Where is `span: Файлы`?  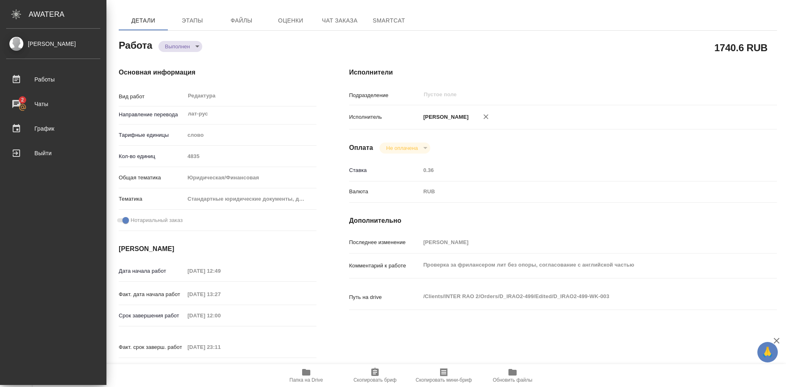 span: Файлы is located at coordinates (242, 20).